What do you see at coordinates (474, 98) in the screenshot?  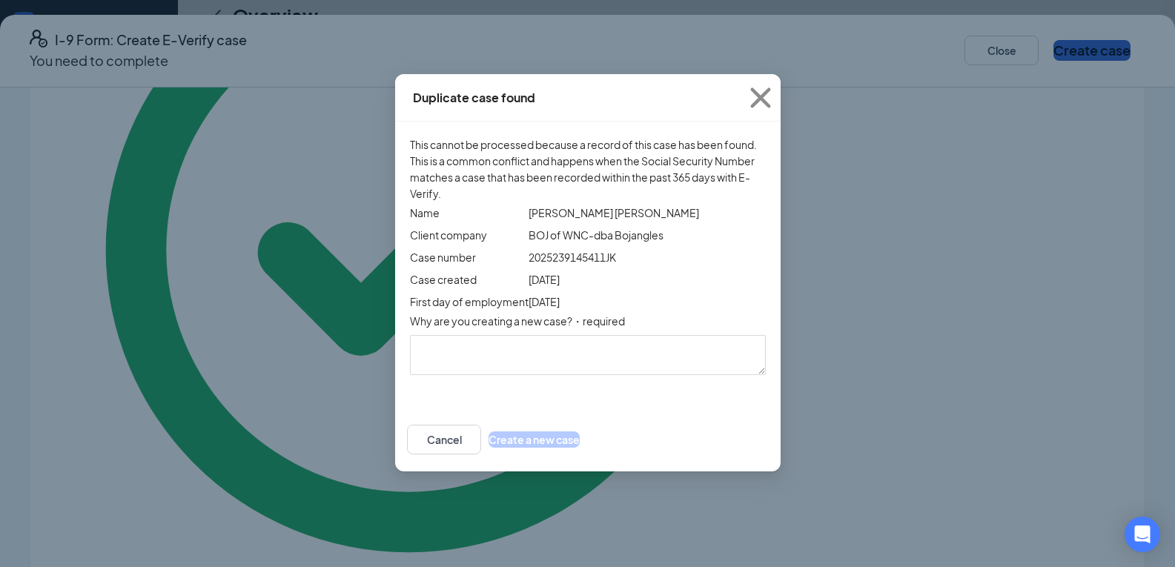 I see `div: Duplicate case found` at bounding box center [474, 98].